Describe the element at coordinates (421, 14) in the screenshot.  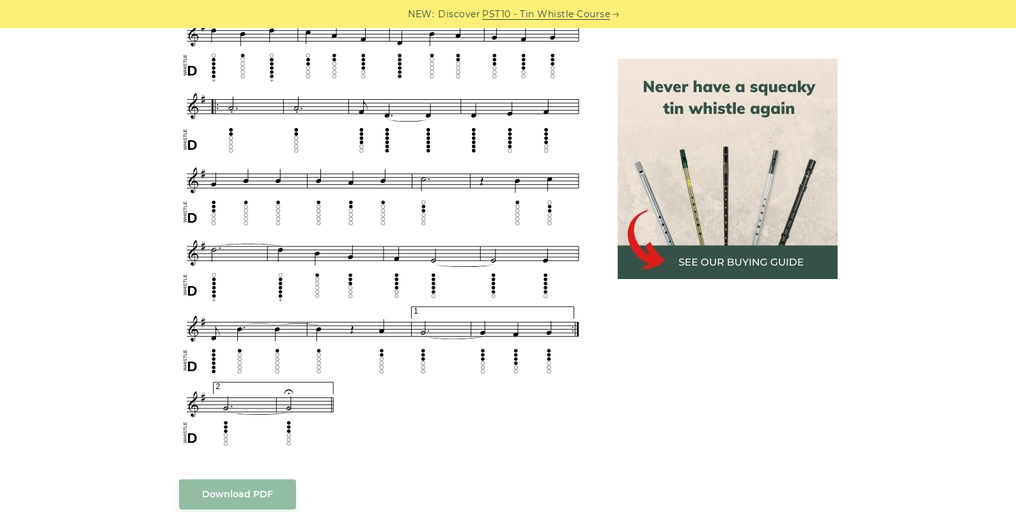
I see `span: NEW:` at that location.